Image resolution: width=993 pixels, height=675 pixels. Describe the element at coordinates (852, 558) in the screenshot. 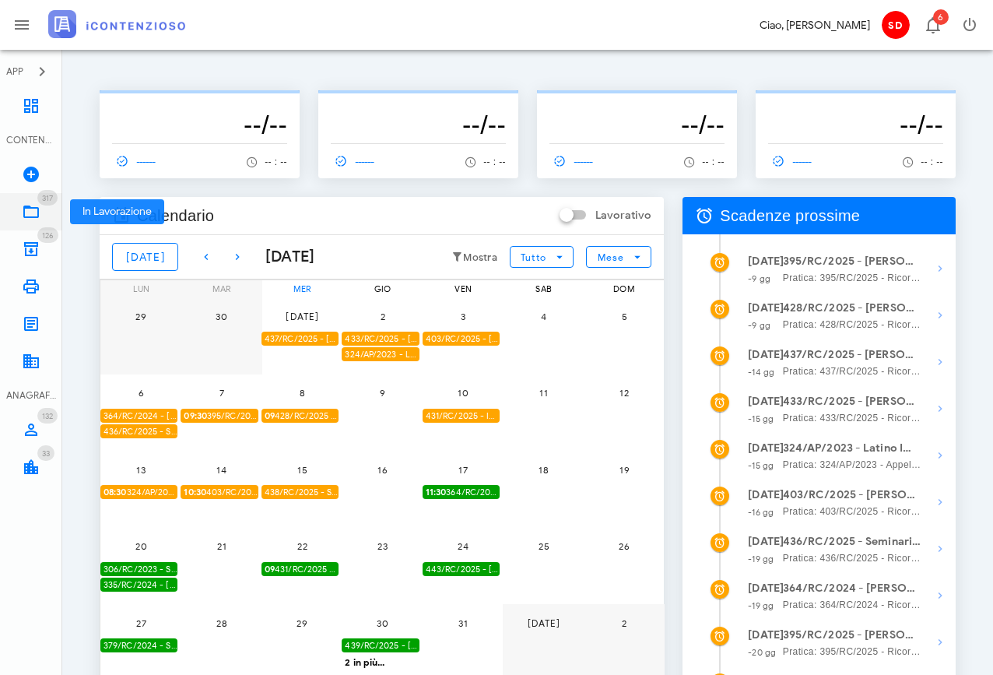

I see `span: Pratica: 436/RC/2025 - Ricorso contro Comune Di Noto, Agenzia delle Entrate Riscossione` at that location.